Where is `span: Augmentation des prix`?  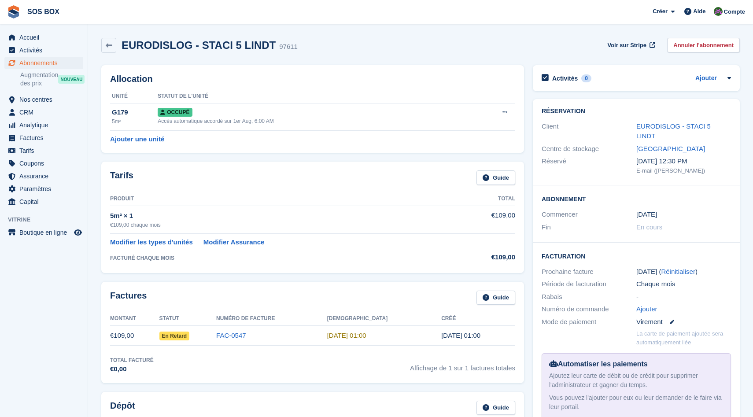 span: Augmentation des prix is located at coordinates (39, 79).